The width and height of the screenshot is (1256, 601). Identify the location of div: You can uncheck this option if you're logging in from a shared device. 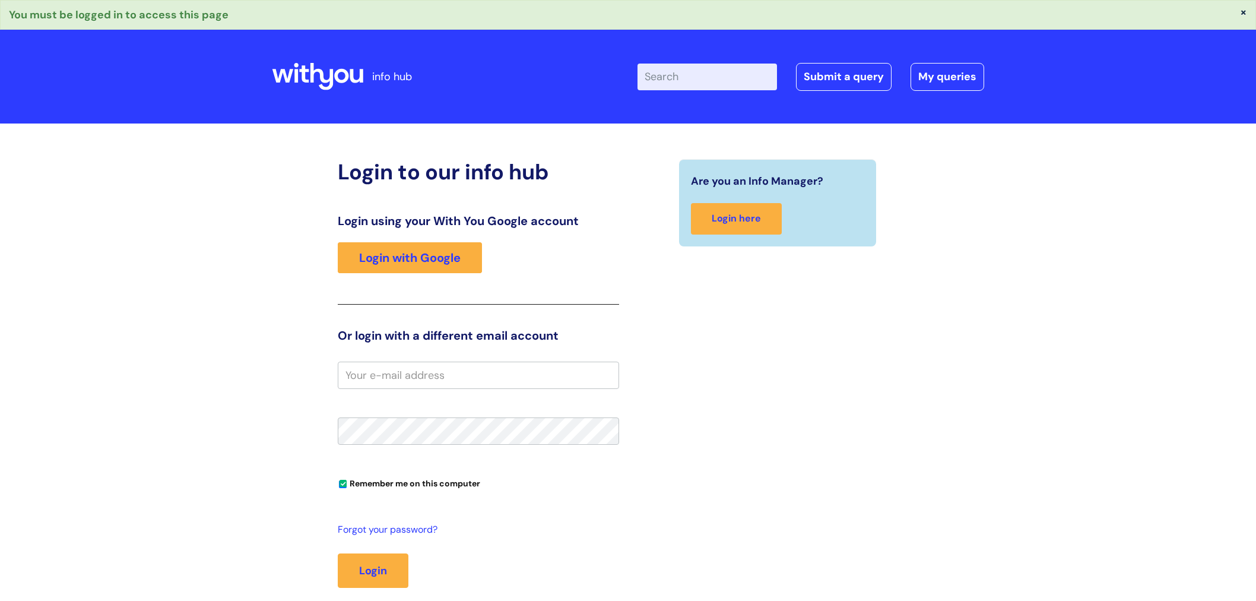
(478, 483).